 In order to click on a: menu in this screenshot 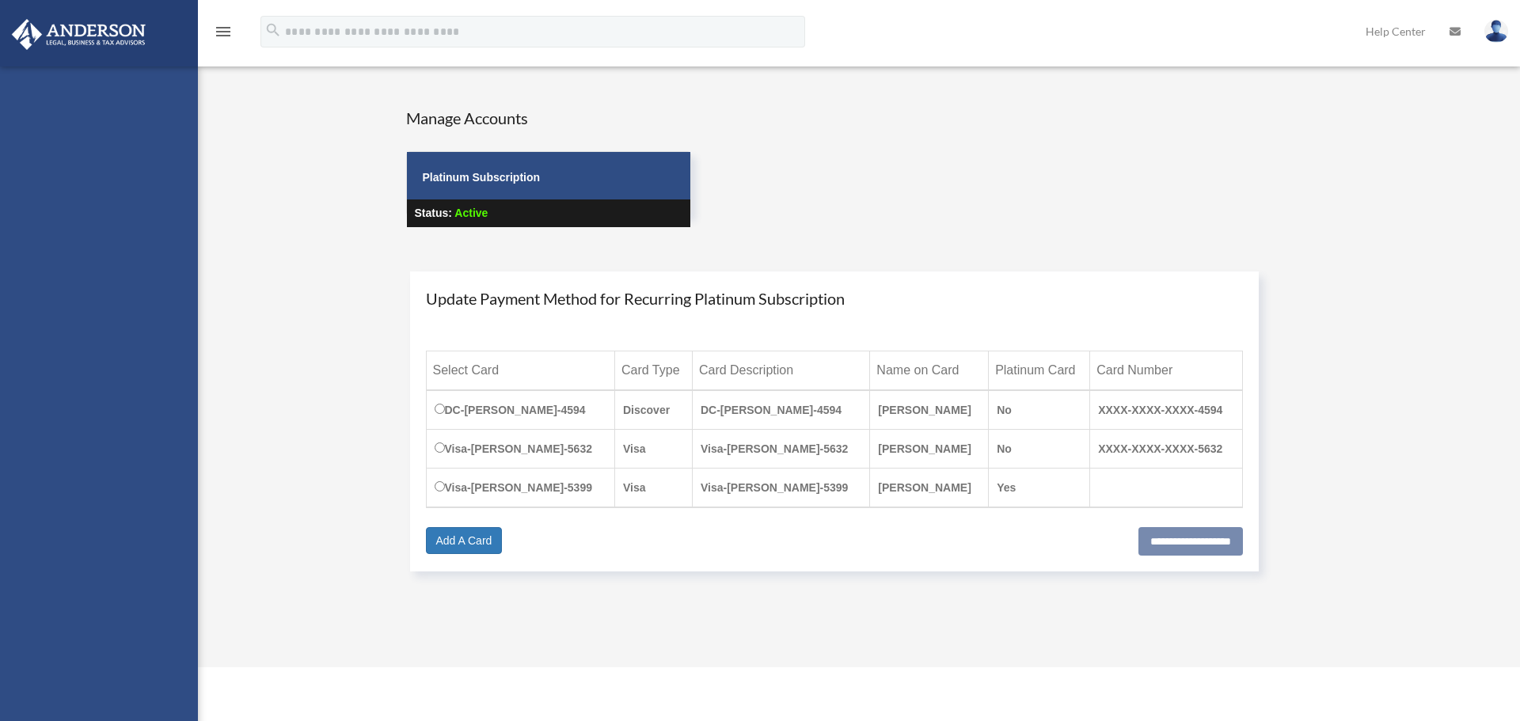, I will do `click(223, 34)`.